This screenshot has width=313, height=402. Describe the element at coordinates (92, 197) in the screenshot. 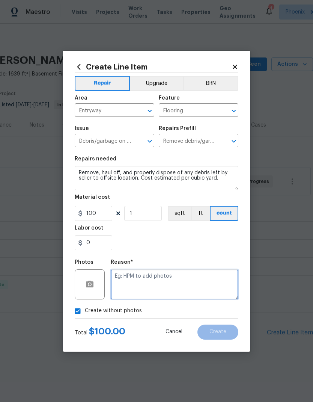

I see `h5: Material cost` at that location.